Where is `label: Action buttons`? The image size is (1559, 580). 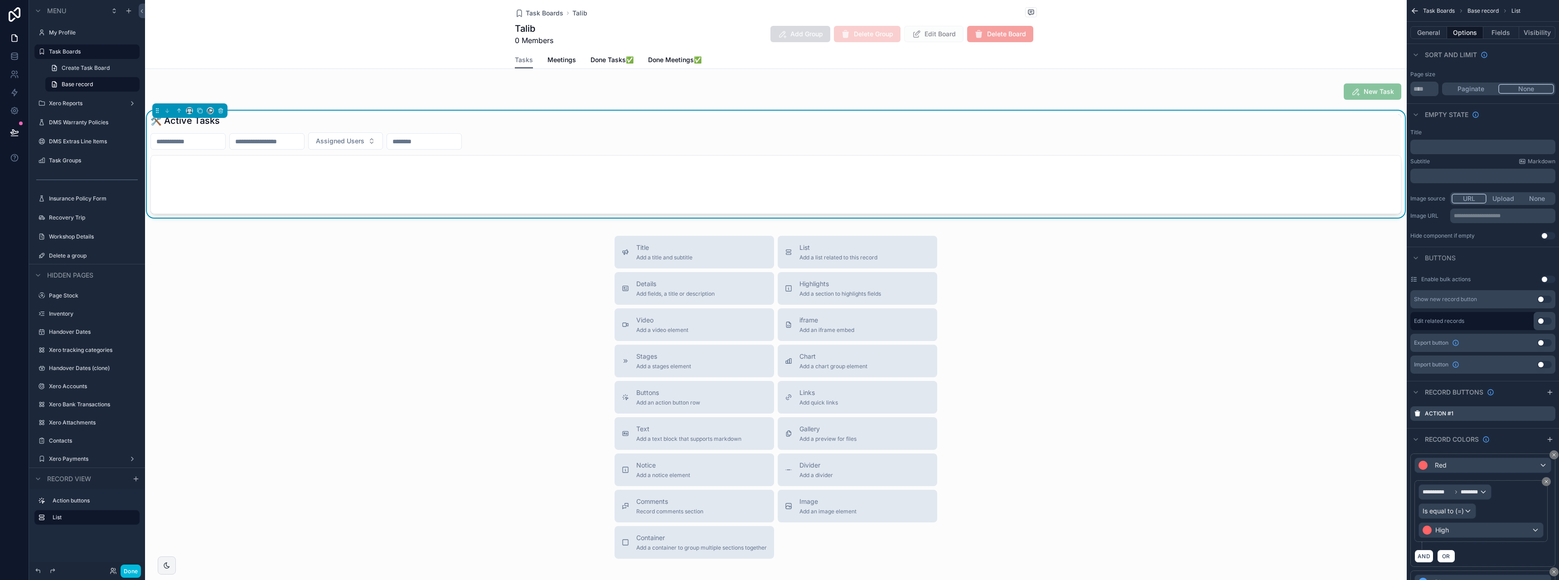 label: Action buttons is located at coordinates (92, 500).